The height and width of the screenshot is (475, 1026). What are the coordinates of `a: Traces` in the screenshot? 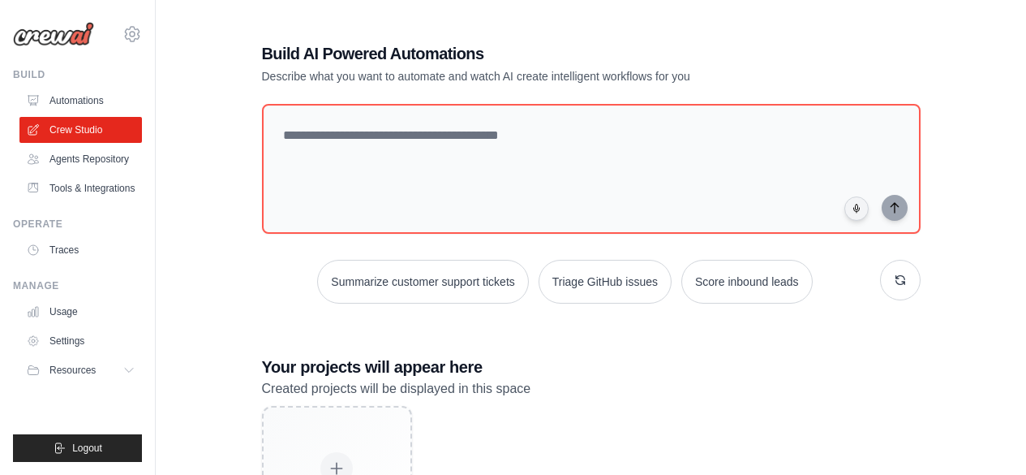 It's located at (80, 250).